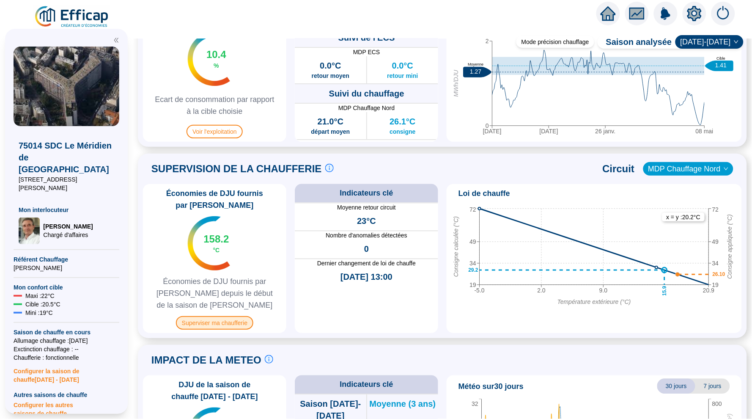  What do you see at coordinates (216, 55) in the screenshot?
I see `span: 10.4` at bounding box center [216, 55].